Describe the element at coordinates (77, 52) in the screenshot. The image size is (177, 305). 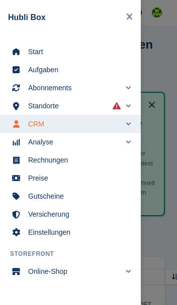
I see `span: Start` at that location.